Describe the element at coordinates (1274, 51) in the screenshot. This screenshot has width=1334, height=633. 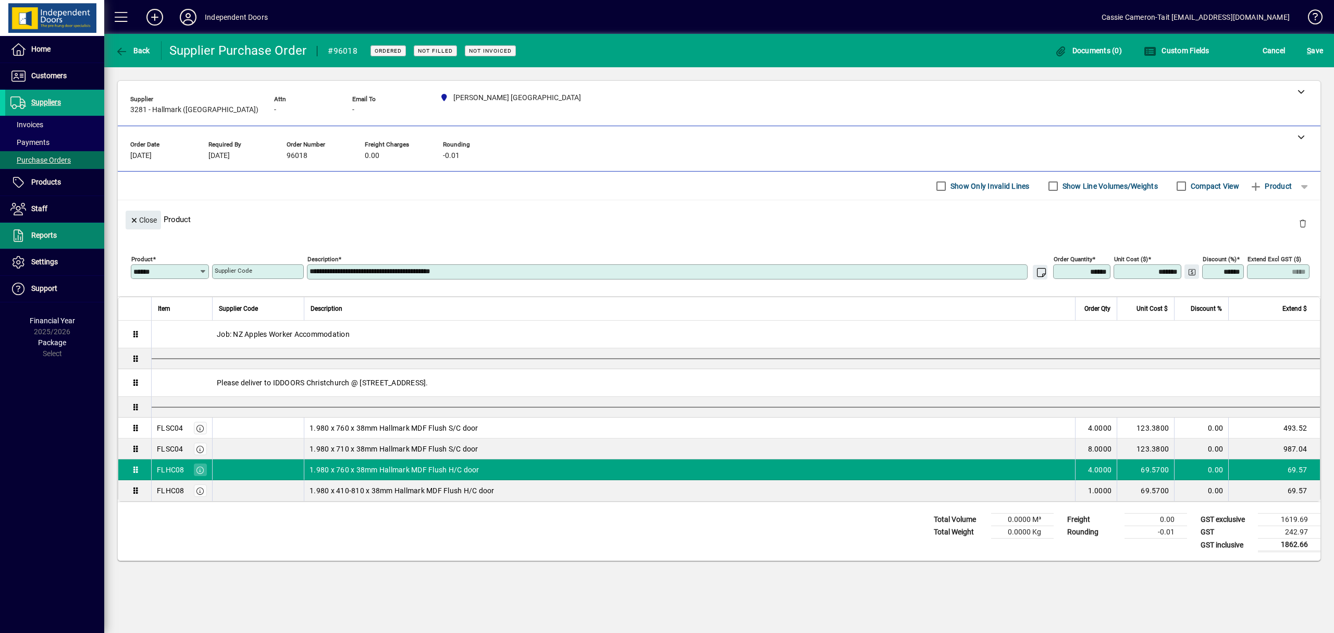
I see `button: Cancel` at that location.